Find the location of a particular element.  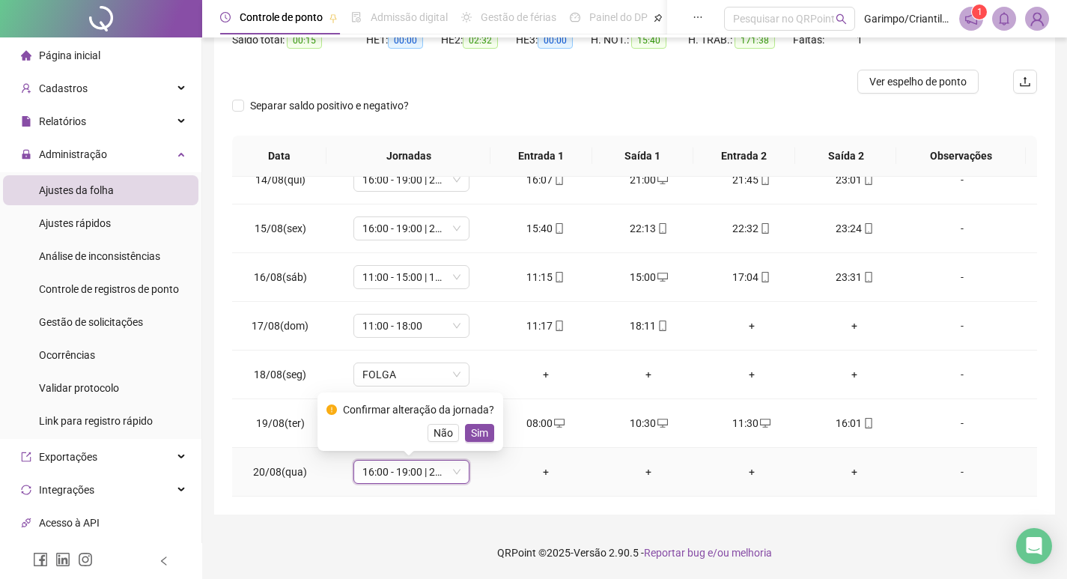

div: Open Intercom Messenger is located at coordinates (1034, 546).